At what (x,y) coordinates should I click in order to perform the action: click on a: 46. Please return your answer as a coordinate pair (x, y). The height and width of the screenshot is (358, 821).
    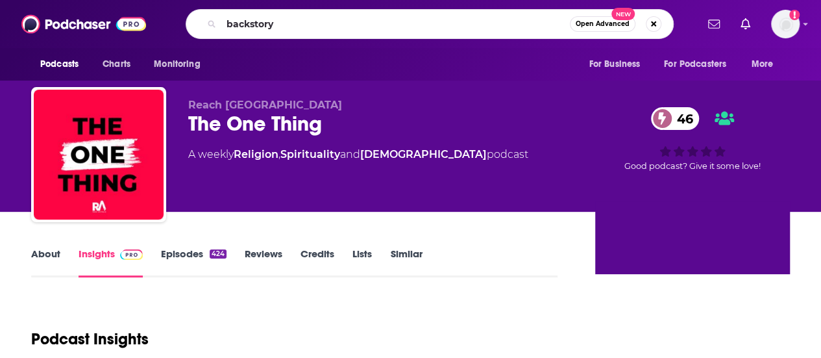
    Looking at the image, I should click on (675, 118).